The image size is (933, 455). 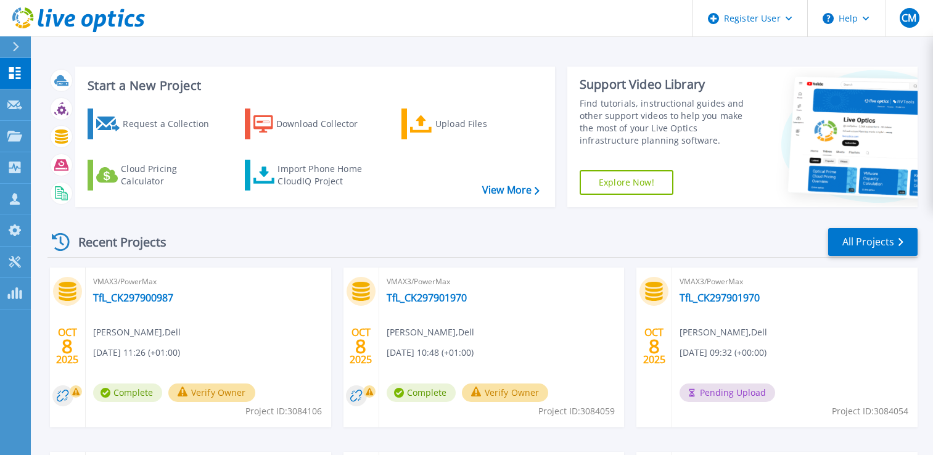 I want to click on span: Project ID: 3084059, so click(x=577, y=411).